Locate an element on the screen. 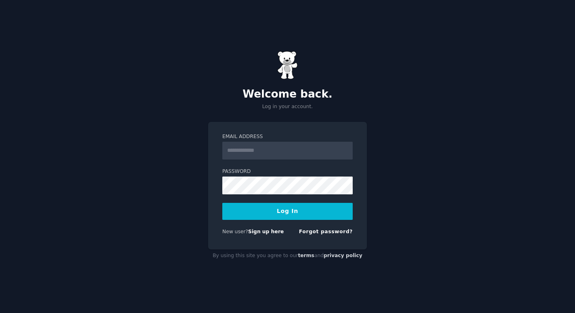 Image resolution: width=575 pixels, height=313 pixels. img: Gummy Bear is located at coordinates (288, 65).